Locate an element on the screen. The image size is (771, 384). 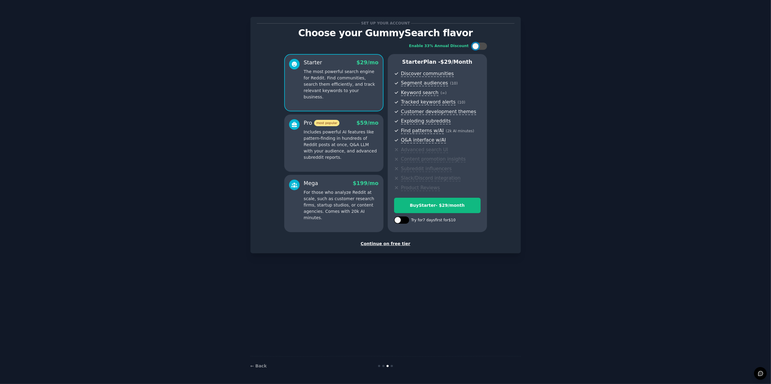
span: $ 59 /mo is located at coordinates (367, 123).